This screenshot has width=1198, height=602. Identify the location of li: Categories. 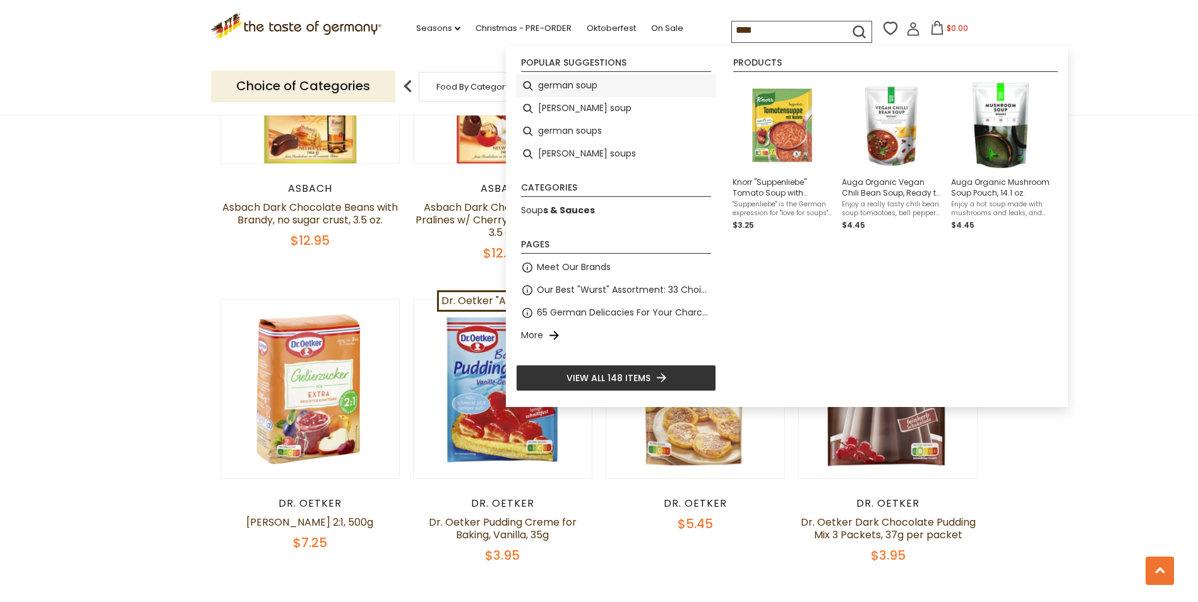
(616, 190).